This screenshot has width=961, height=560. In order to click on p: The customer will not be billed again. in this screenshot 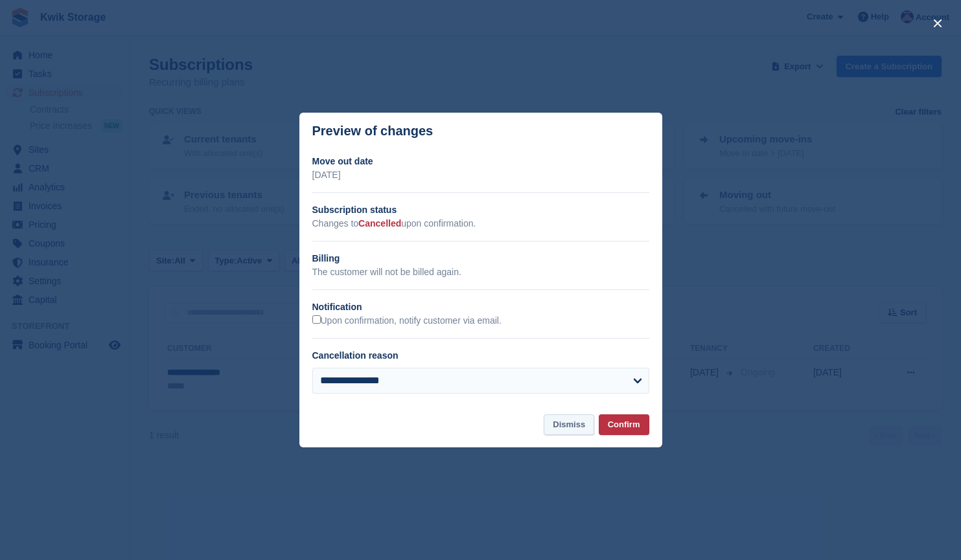, I will do `click(481, 272)`.